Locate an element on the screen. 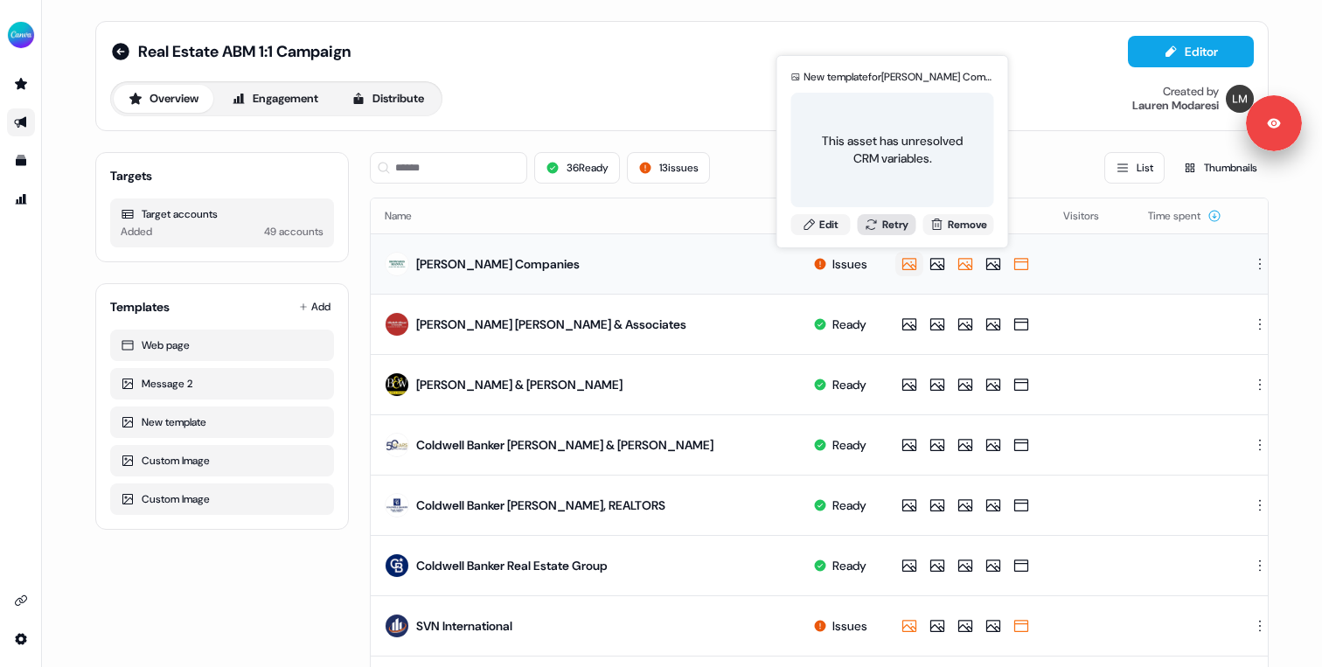 The width and height of the screenshot is (1322, 667). div: Web page is located at coordinates (222, 345).